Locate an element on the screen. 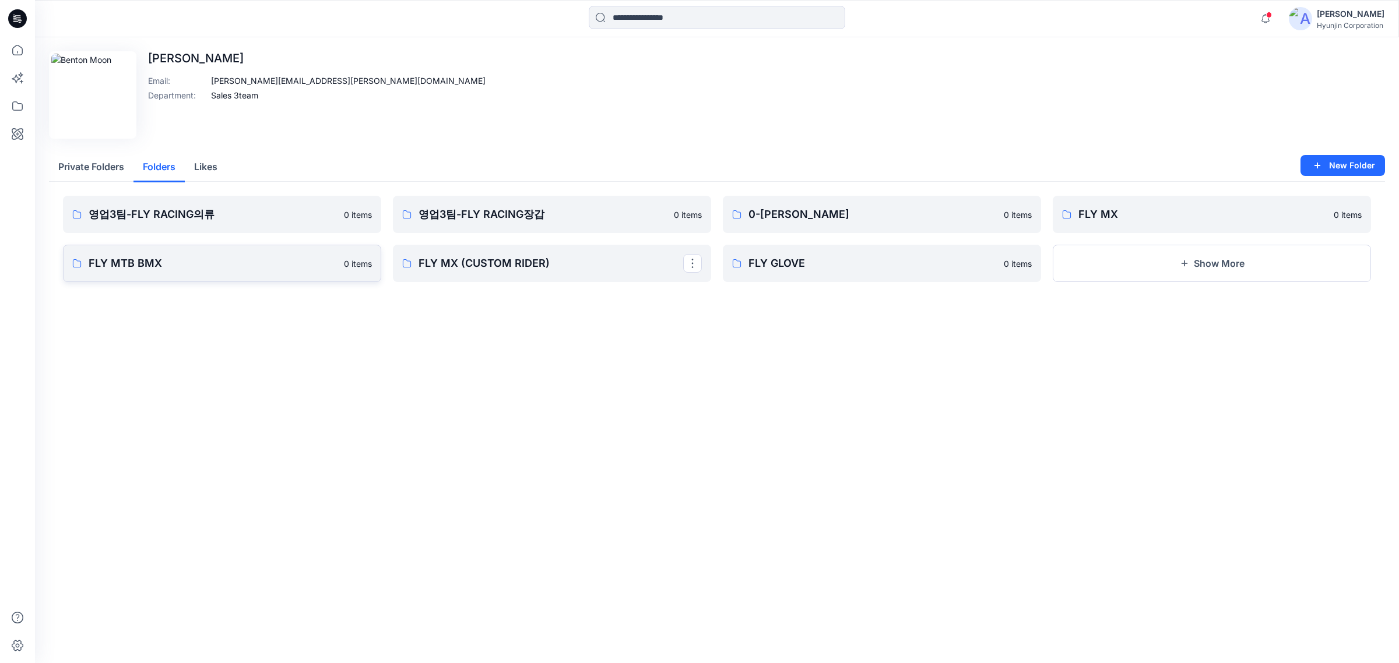 This screenshot has height=663, width=1399. button: Show More is located at coordinates (1212, 263).